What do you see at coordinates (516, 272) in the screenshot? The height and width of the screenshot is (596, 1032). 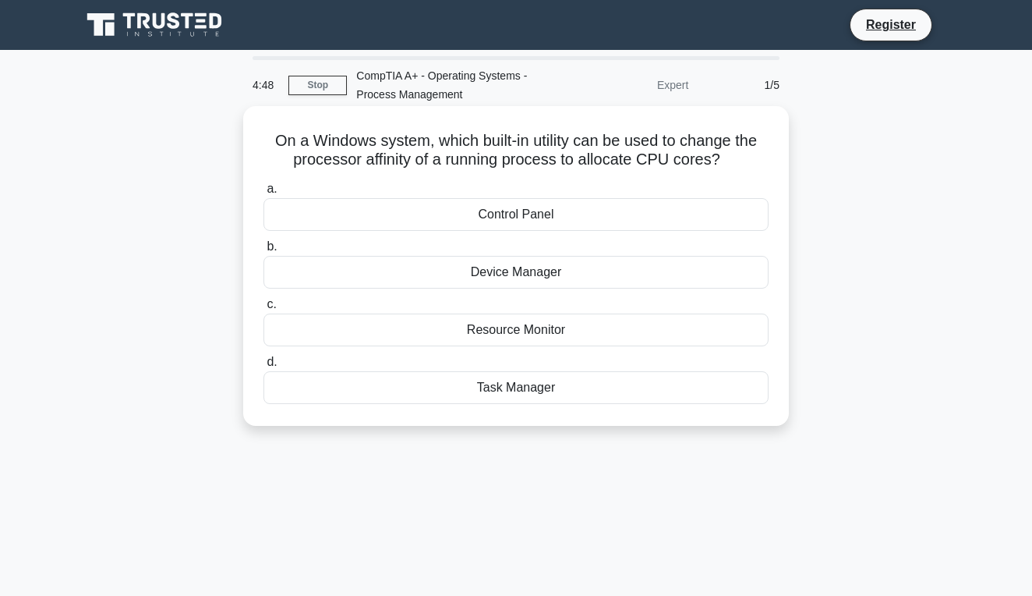 I see `div: Device Manager` at bounding box center [516, 272].